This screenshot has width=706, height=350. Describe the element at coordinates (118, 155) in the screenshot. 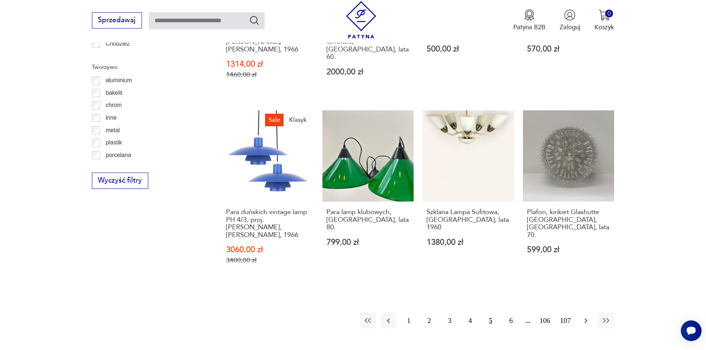

I see `p: porcelana` at that location.